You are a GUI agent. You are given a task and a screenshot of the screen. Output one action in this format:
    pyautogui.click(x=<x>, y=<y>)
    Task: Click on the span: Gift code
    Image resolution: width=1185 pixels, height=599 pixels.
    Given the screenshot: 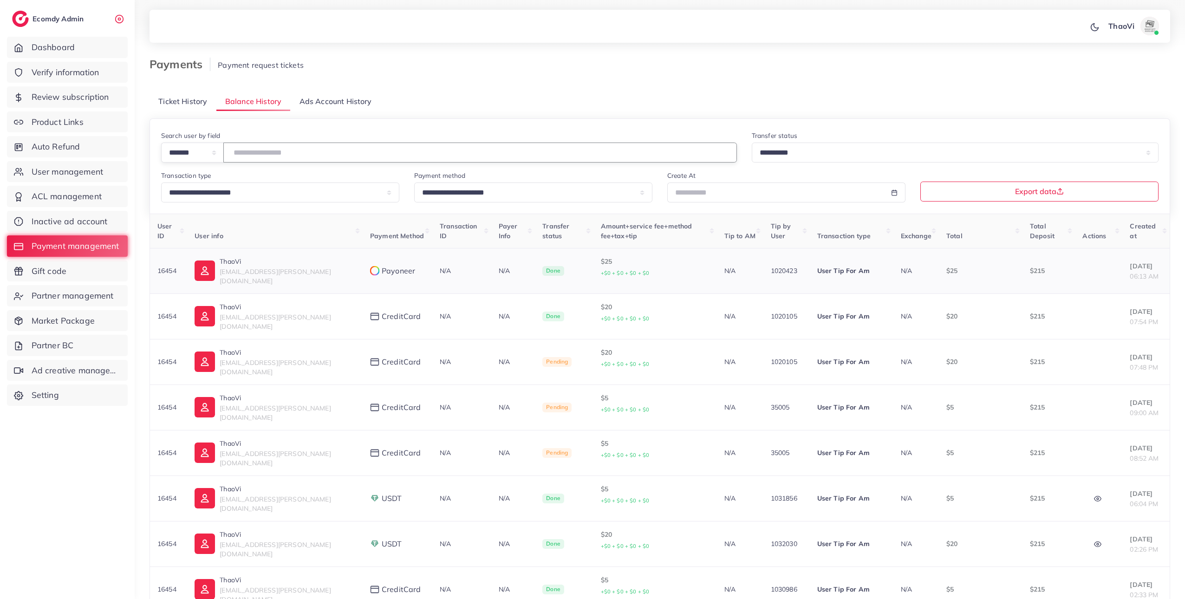 What is the action you would take?
    pyautogui.click(x=49, y=271)
    